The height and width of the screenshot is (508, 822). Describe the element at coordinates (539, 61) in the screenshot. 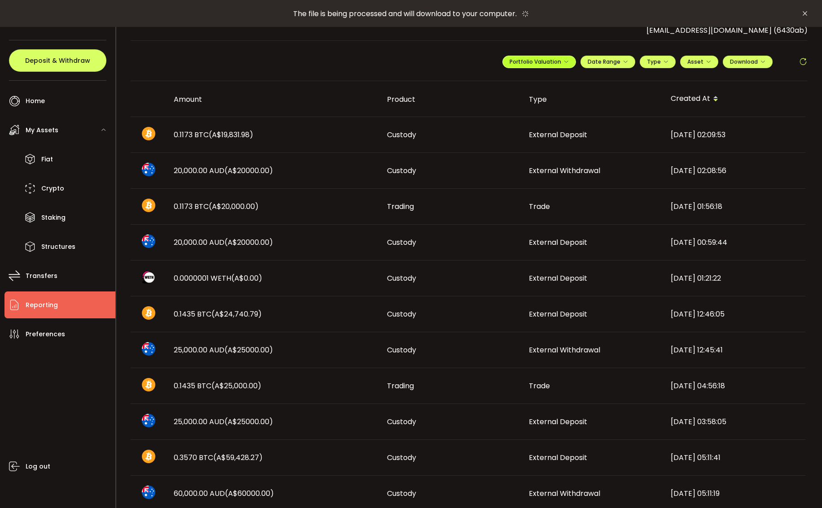

I see `span: Portfolio Valuation` at that location.